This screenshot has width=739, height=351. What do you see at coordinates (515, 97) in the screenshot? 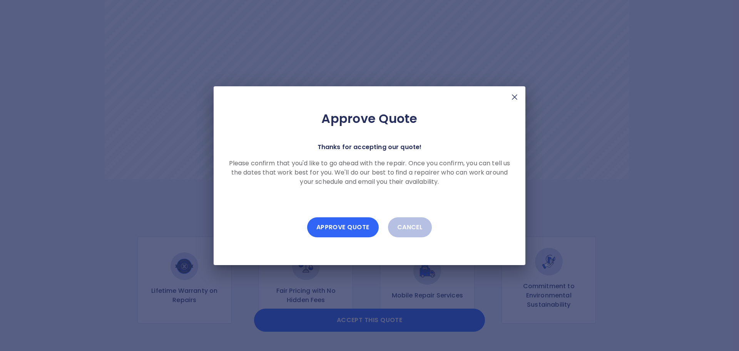
I see `img: X Mark` at bounding box center [515, 97].